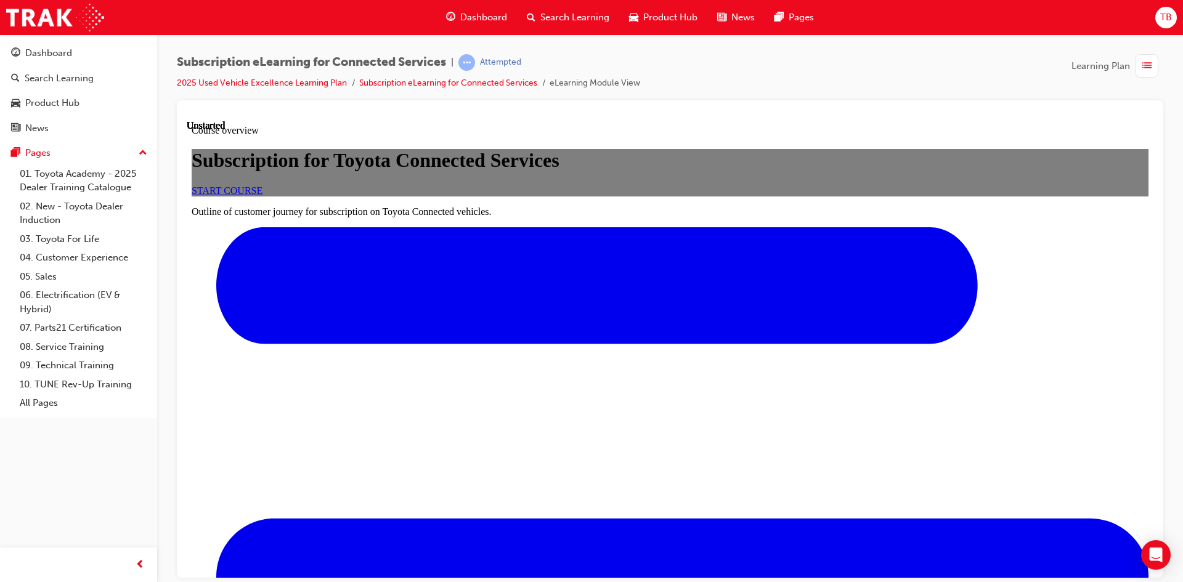 Image resolution: width=1183 pixels, height=582 pixels. I want to click on div: Product Hub, so click(52, 103).